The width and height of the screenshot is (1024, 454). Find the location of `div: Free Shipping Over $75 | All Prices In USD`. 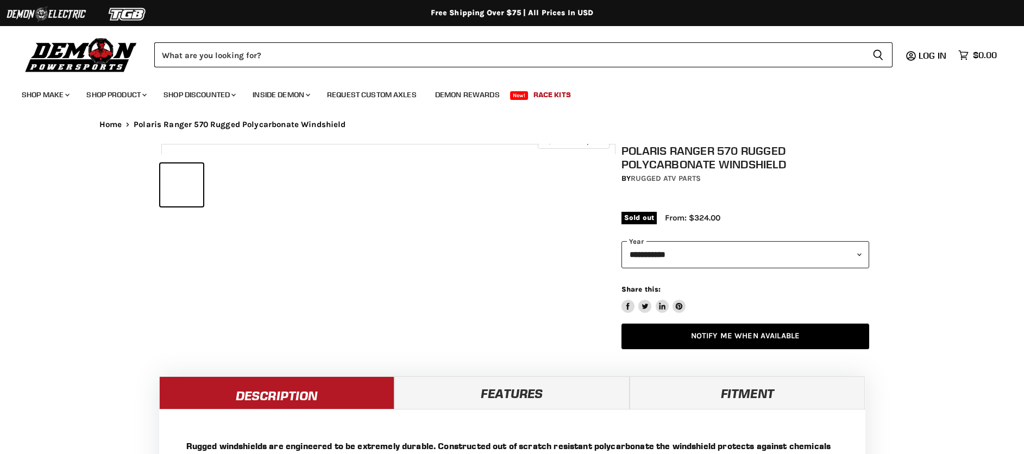

div: Free Shipping Over $75 | All Prices In USD is located at coordinates (512, 13).